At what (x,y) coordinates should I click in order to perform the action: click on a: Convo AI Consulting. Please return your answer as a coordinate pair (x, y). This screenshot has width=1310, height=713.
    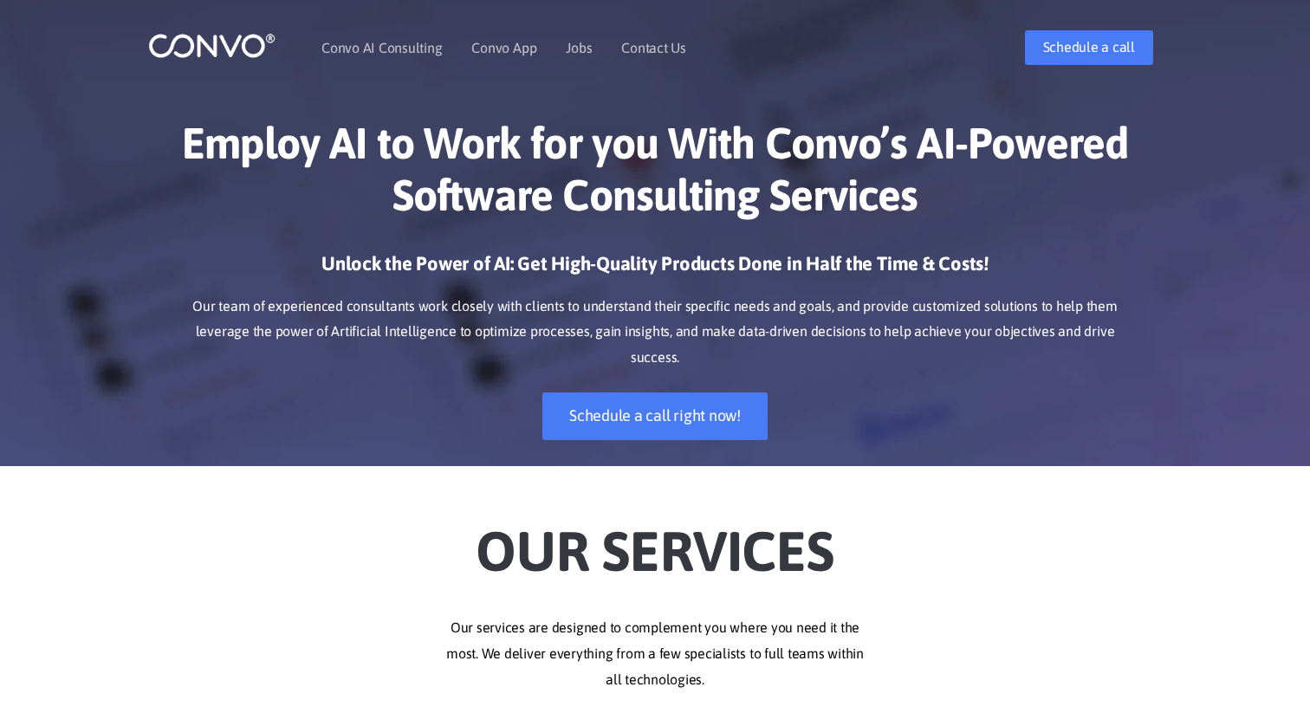
    Looking at the image, I should click on (381, 48).